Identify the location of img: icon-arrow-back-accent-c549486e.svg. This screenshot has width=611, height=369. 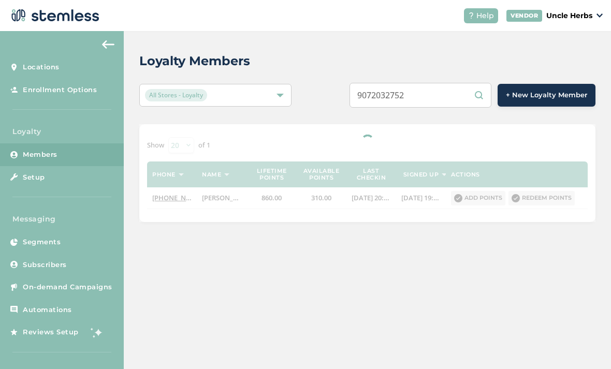
(108, 45).